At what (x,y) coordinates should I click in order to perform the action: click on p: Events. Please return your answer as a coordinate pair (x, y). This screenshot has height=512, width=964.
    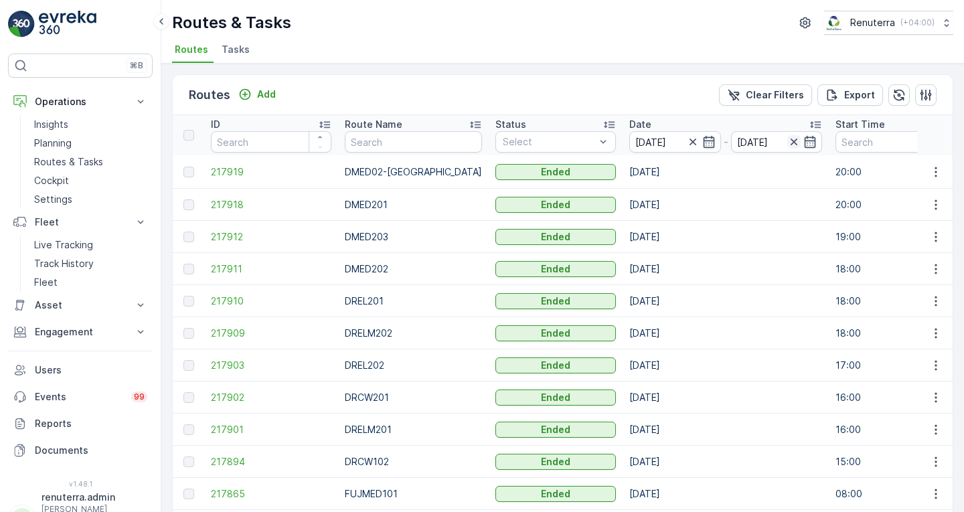
    Looking at the image, I should click on (79, 397).